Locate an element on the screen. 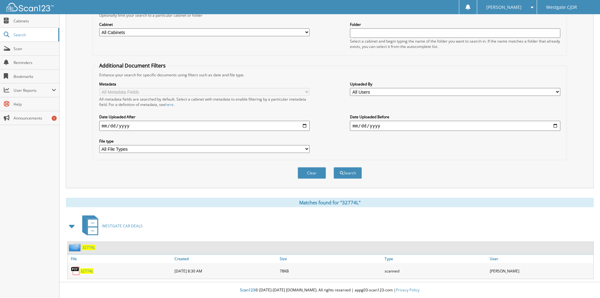 The height and width of the screenshot is (298, 600). label: Date Uploaded After is located at coordinates (205, 117).